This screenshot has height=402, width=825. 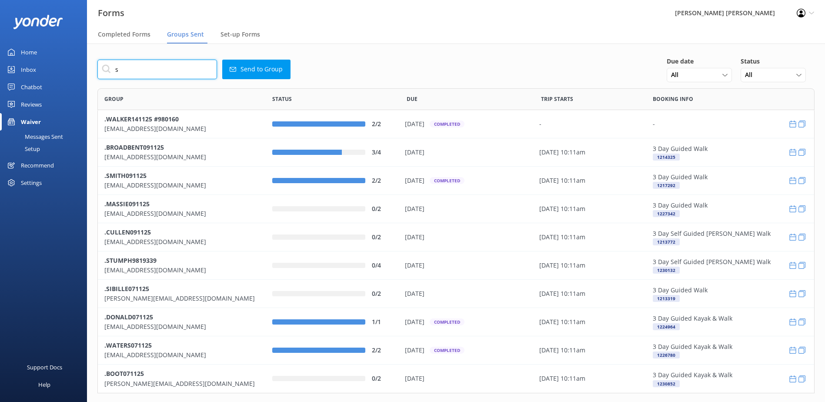 I want to click on b: .DONALD071125, so click(x=129, y=316).